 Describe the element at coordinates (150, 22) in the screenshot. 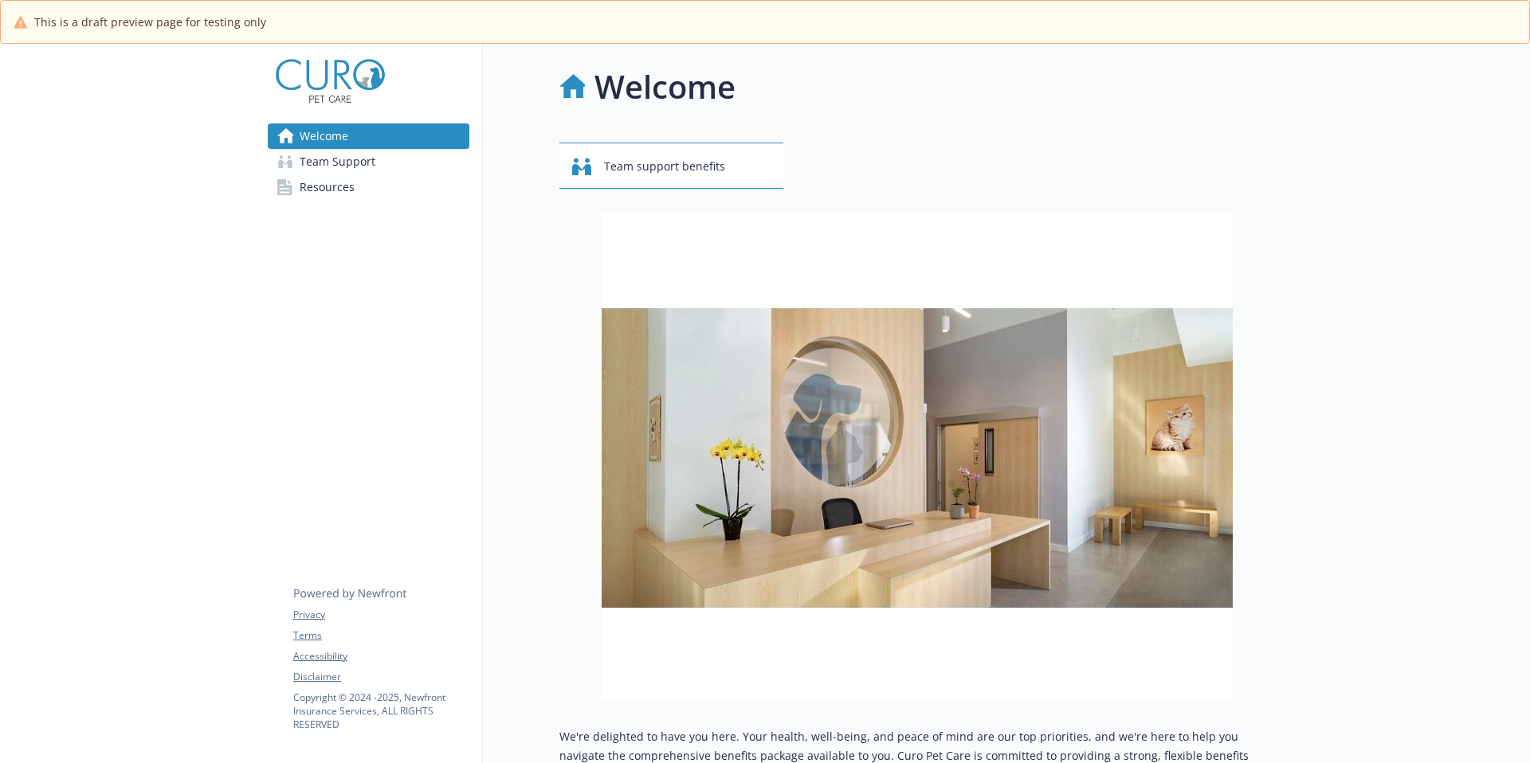

I see `span: This is a draft preview page for testing only` at that location.